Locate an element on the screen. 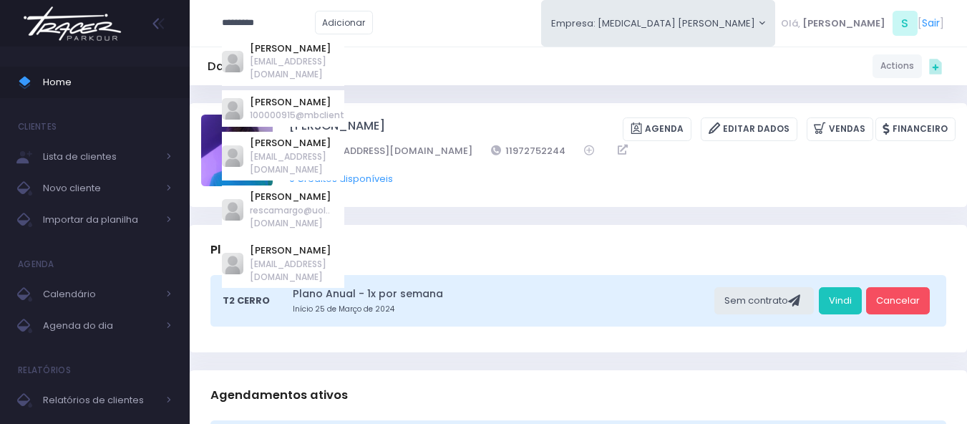  div: Sem contrato is located at coordinates (764, 301).